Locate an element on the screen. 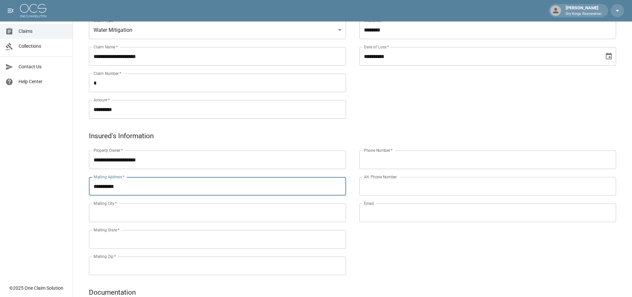 The width and height of the screenshot is (632, 297). label: Mailing Zip is located at coordinates (105, 257).